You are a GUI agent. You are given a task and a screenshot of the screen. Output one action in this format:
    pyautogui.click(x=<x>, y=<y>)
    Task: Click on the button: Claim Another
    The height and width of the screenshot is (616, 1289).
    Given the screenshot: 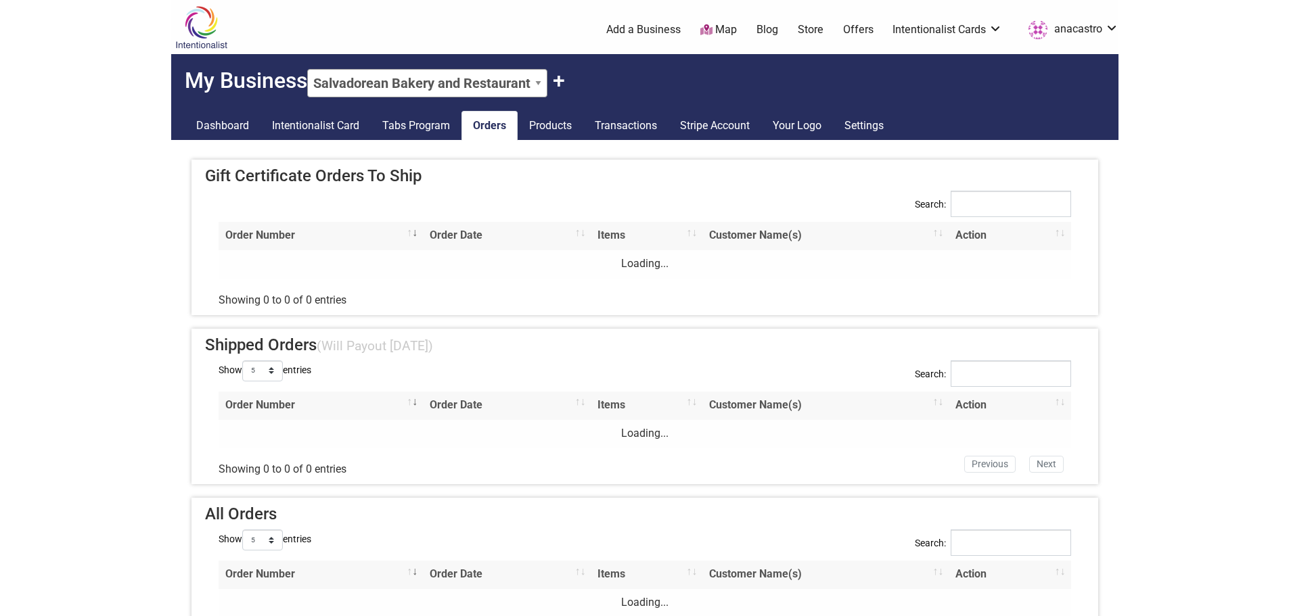 What is the action you would take?
    pyautogui.click(x=559, y=81)
    